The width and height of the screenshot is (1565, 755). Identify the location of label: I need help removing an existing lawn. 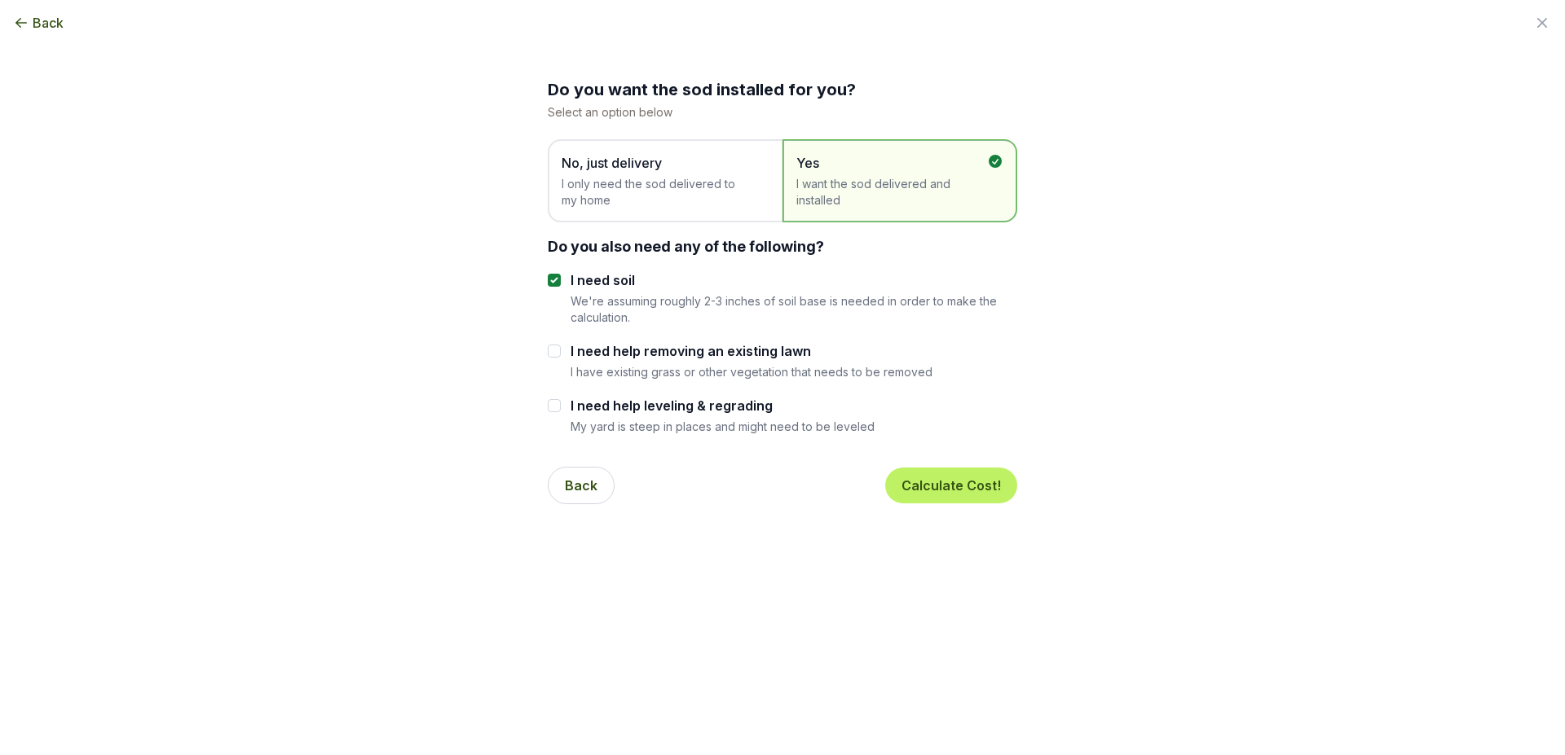
(751, 351).